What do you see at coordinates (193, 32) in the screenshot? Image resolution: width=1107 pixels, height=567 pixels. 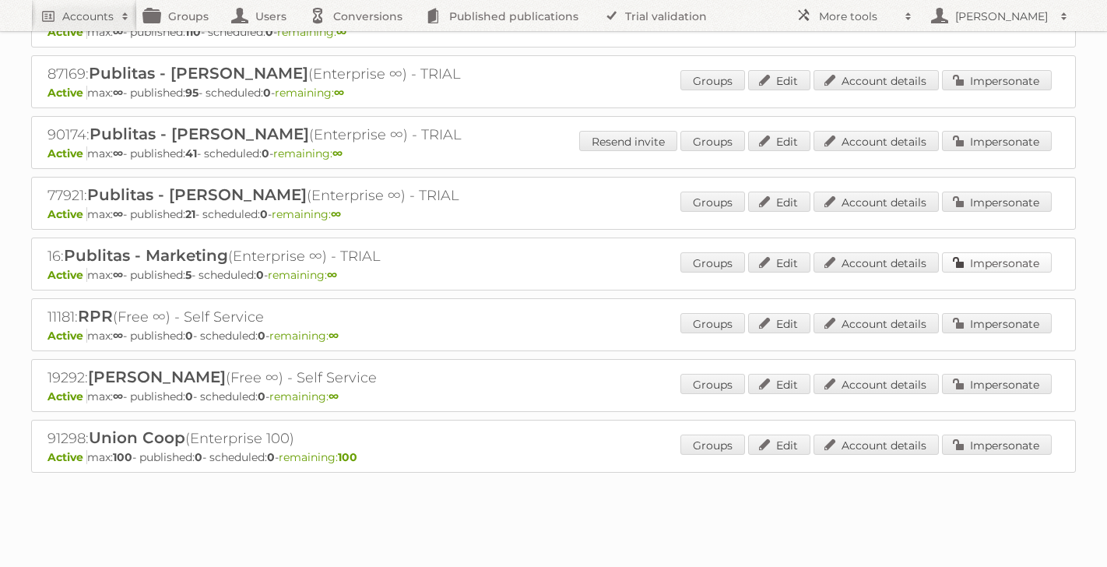 I see `strong: 110` at bounding box center [193, 32].